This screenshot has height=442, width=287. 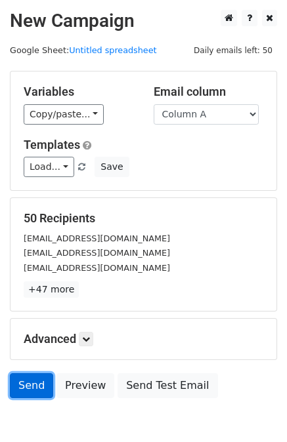 I want to click on a: Templates, so click(x=52, y=144).